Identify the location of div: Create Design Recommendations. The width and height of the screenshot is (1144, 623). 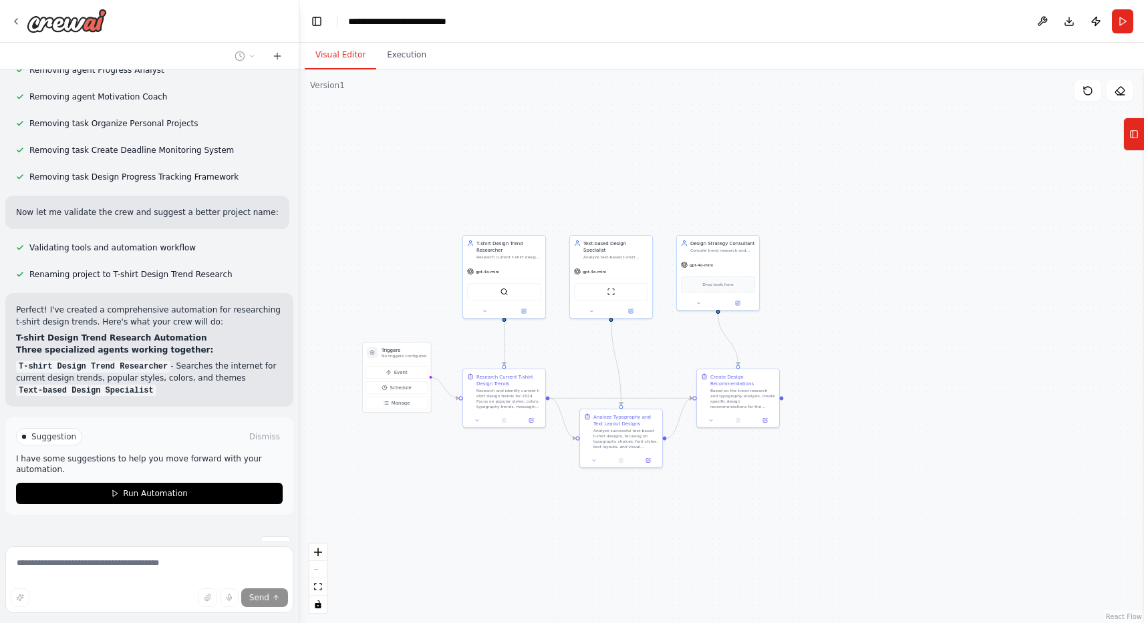
(742, 380).